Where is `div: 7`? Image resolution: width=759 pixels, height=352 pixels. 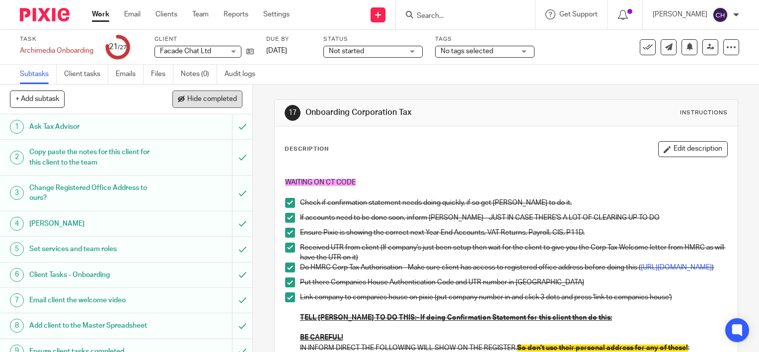
div: 7 is located at coordinates (17, 300).